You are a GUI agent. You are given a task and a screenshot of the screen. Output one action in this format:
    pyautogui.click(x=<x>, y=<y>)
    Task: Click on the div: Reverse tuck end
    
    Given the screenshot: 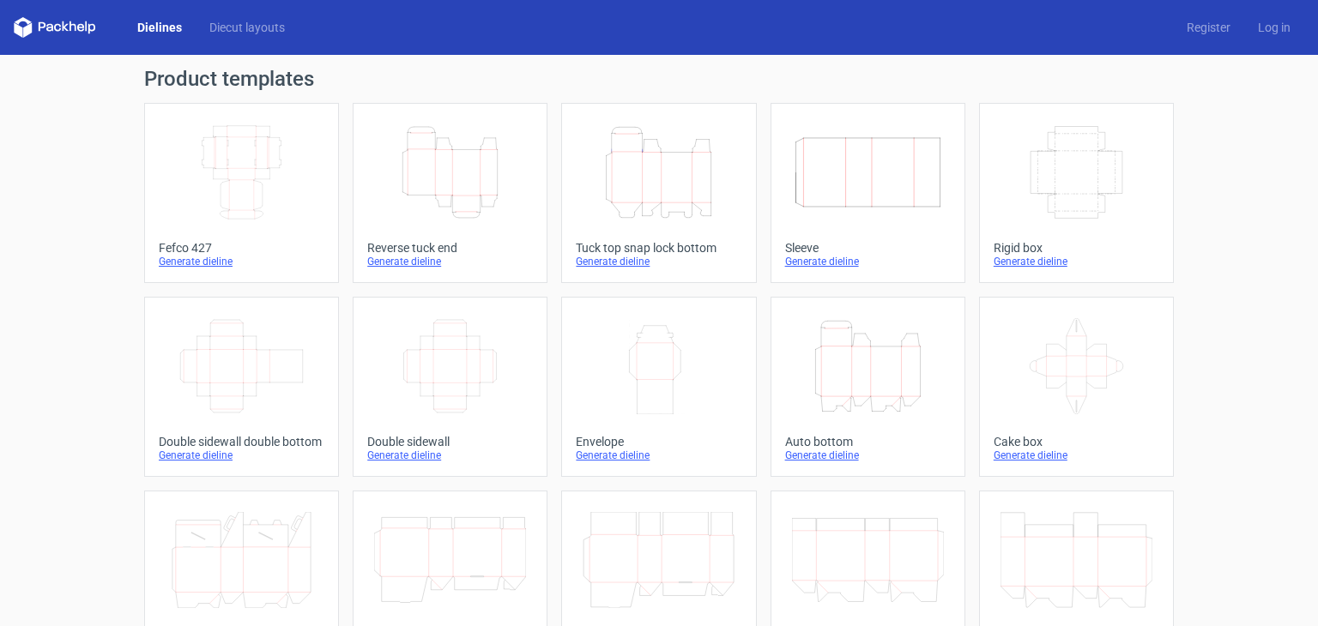 What is the action you would take?
    pyautogui.click(x=450, y=248)
    